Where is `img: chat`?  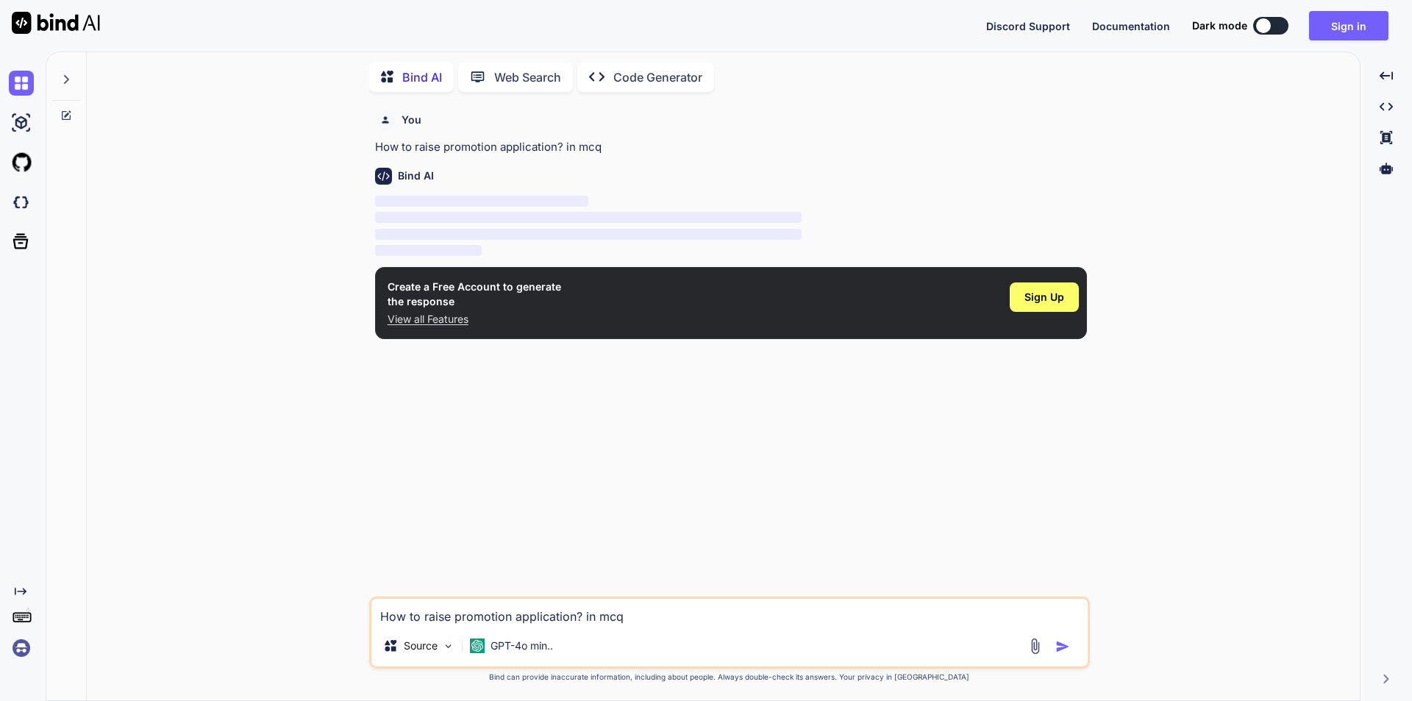
img: chat is located at coordinates (21, 83).